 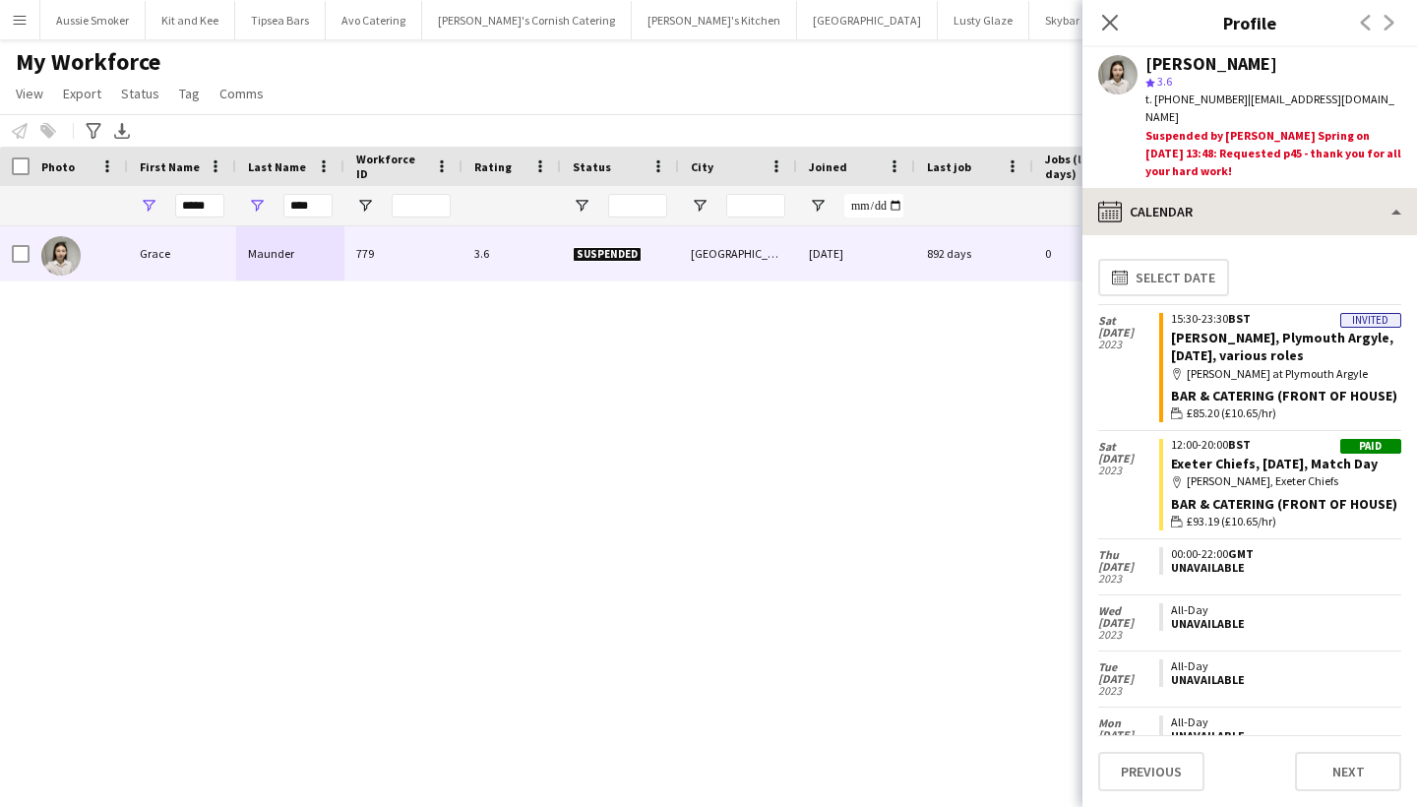 I want to click on a: Comms, so click(x=241, y=94).